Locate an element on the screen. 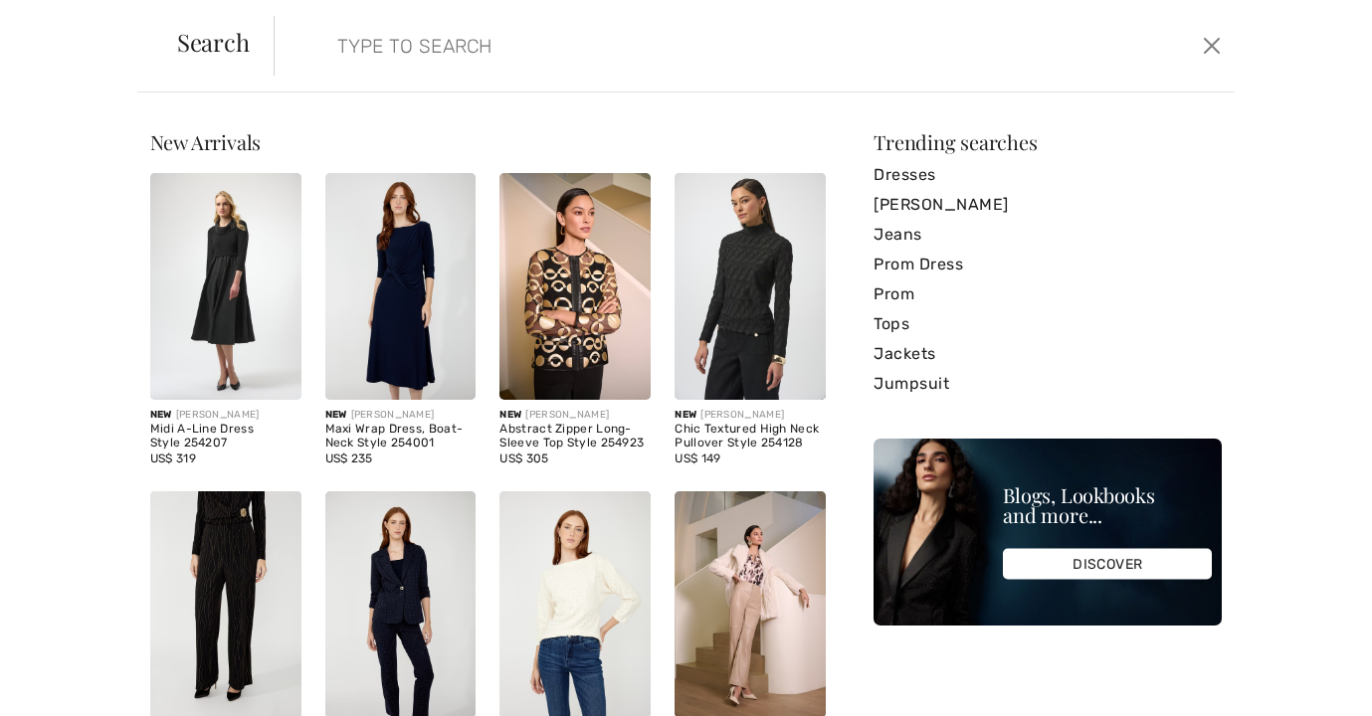  a: Chic Textured High Neck Pullover Style 254128. Black is located at coordinates (750, 287).